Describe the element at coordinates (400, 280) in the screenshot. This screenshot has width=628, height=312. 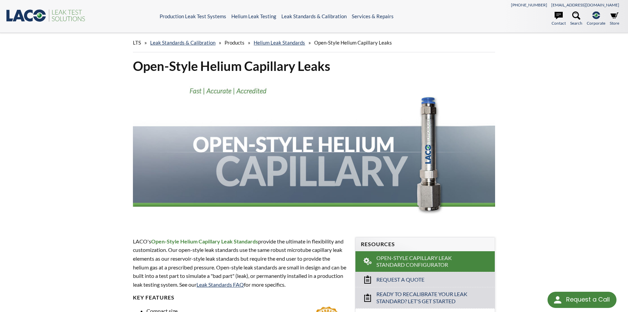
I see `span: Request a Quote` at that location.